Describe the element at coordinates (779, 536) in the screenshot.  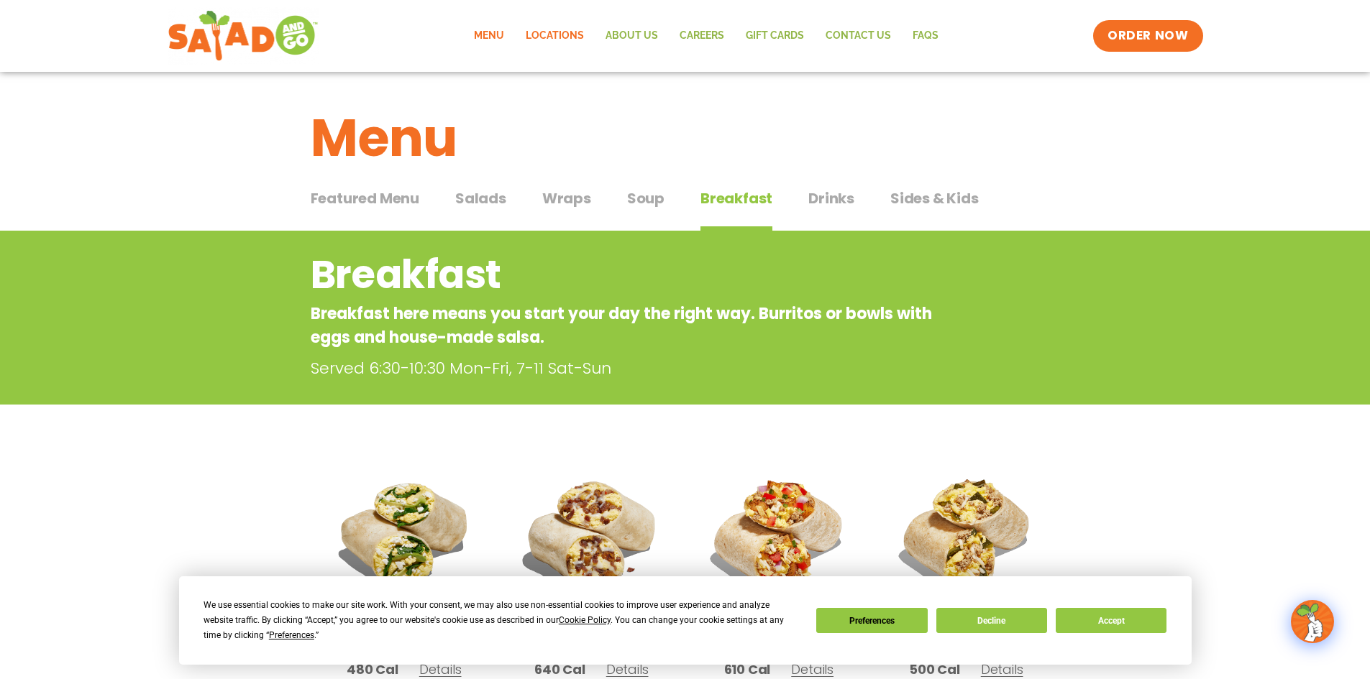
I see `img: Product photo for Fiesta` at that location.